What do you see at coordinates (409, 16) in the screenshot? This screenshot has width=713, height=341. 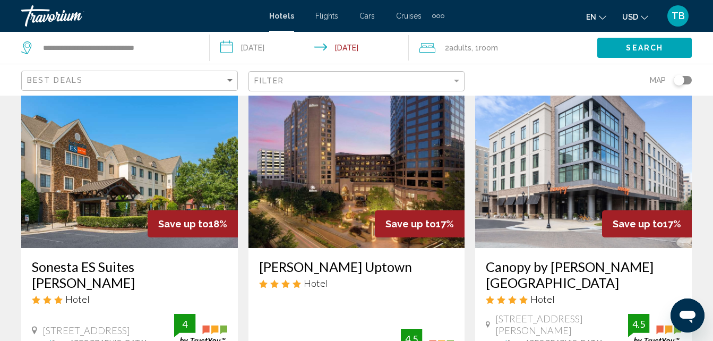 I see `span: Cruises` at bounding box center [409, 16].